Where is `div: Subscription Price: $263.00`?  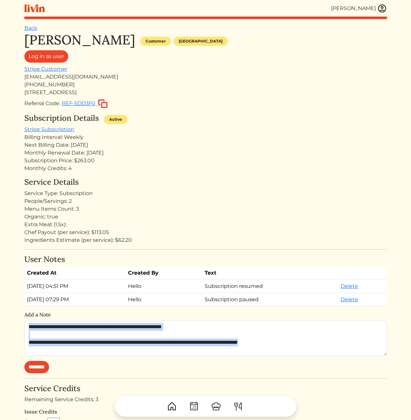 div: Subscription Price: $263.00 is located at coordinates (206, 161).